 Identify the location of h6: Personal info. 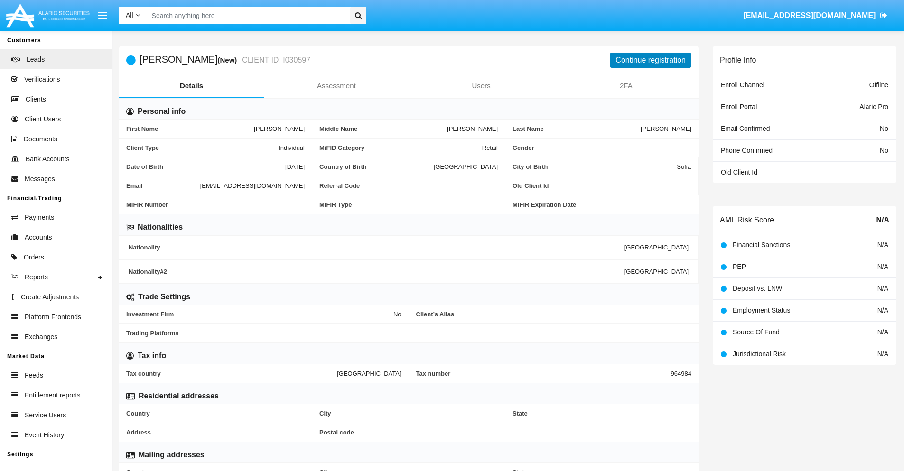
(161, 112).